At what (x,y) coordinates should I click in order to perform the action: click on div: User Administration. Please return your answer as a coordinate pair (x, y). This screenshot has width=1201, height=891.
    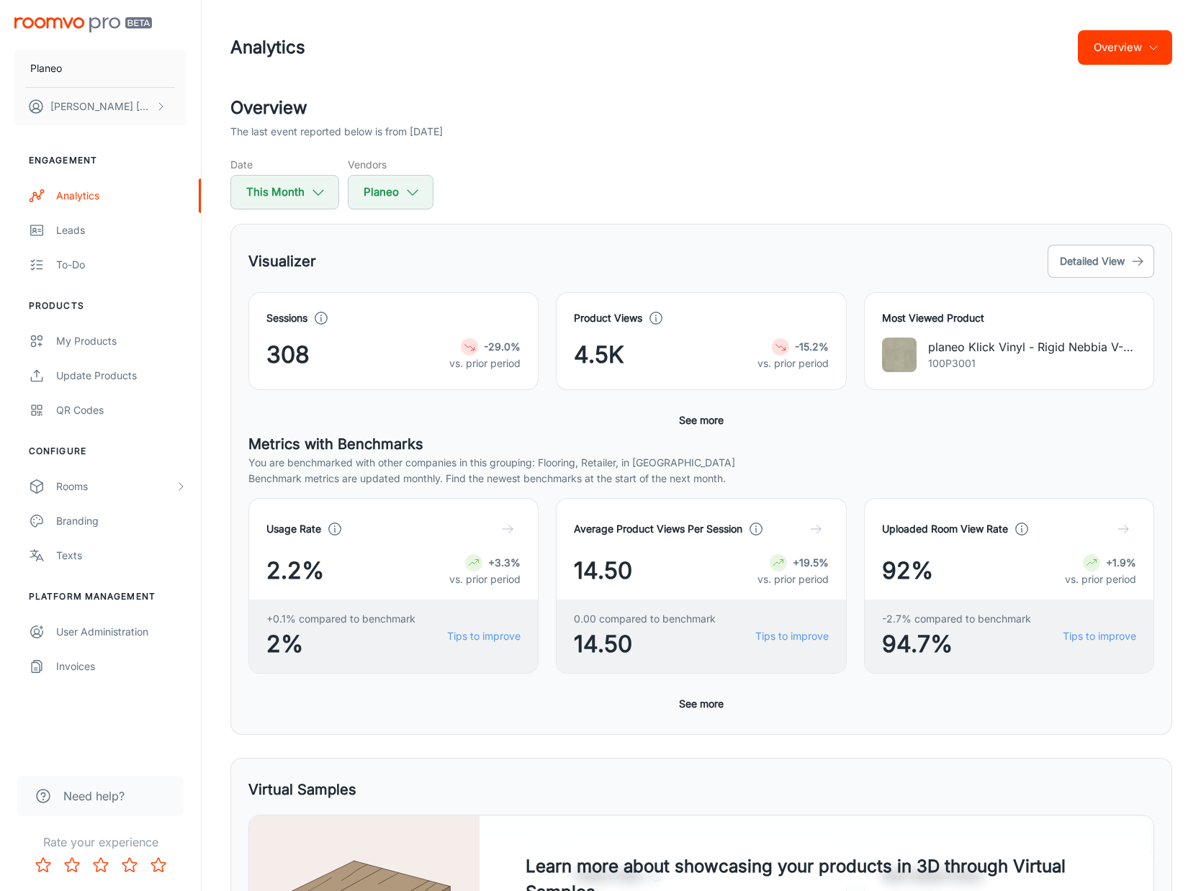
    Looking at the image, I should click on (121, 632).